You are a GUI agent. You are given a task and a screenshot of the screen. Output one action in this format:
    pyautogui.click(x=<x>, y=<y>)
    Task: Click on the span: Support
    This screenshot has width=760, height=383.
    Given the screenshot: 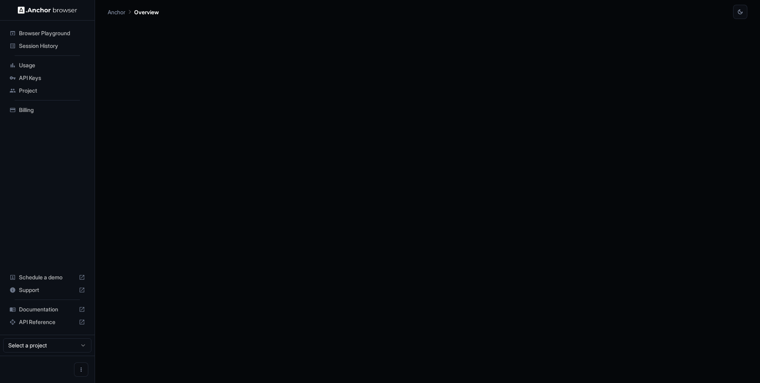 What is the action you would take?
    pyautogui.click(x=47, y=290)
    